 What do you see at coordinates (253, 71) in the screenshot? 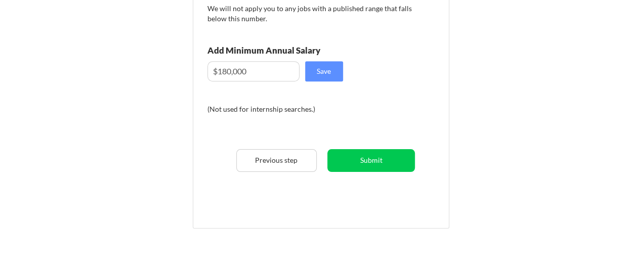
I see `input: E.g. $100,000` at bounding box center [253, 71].